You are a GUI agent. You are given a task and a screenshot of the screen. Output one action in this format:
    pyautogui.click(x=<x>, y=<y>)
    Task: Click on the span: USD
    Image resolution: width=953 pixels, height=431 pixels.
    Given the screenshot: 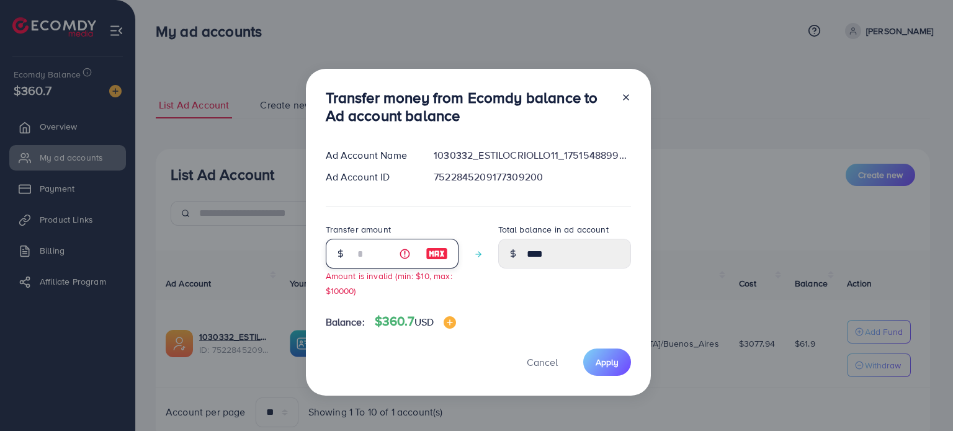 What is the action you would take?
    pyautogui.click(x=424, y=322)
    